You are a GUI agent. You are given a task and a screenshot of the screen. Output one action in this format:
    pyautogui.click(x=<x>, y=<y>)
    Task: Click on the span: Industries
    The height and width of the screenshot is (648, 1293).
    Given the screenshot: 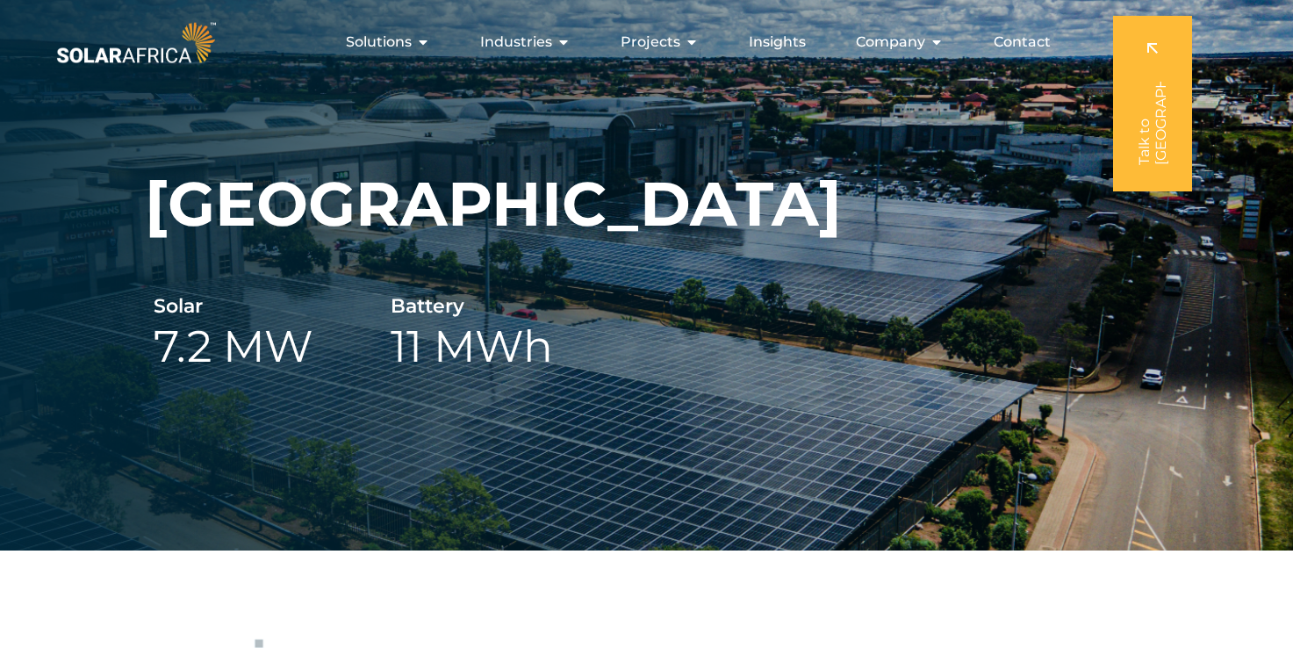 What is the action you would take?
    pyautogui.click(x=516, y=42)
    